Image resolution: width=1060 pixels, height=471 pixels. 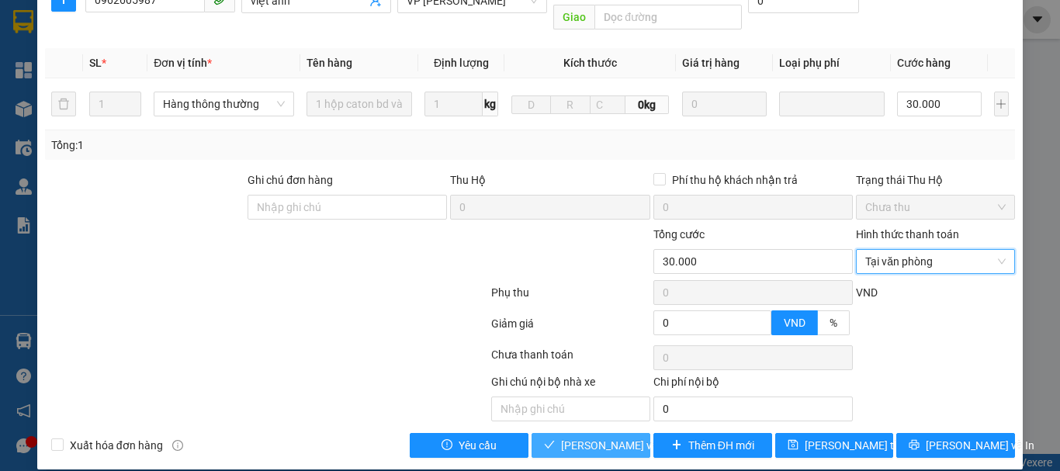 I want to click on span: info-circle, so click(x=178, y=445).